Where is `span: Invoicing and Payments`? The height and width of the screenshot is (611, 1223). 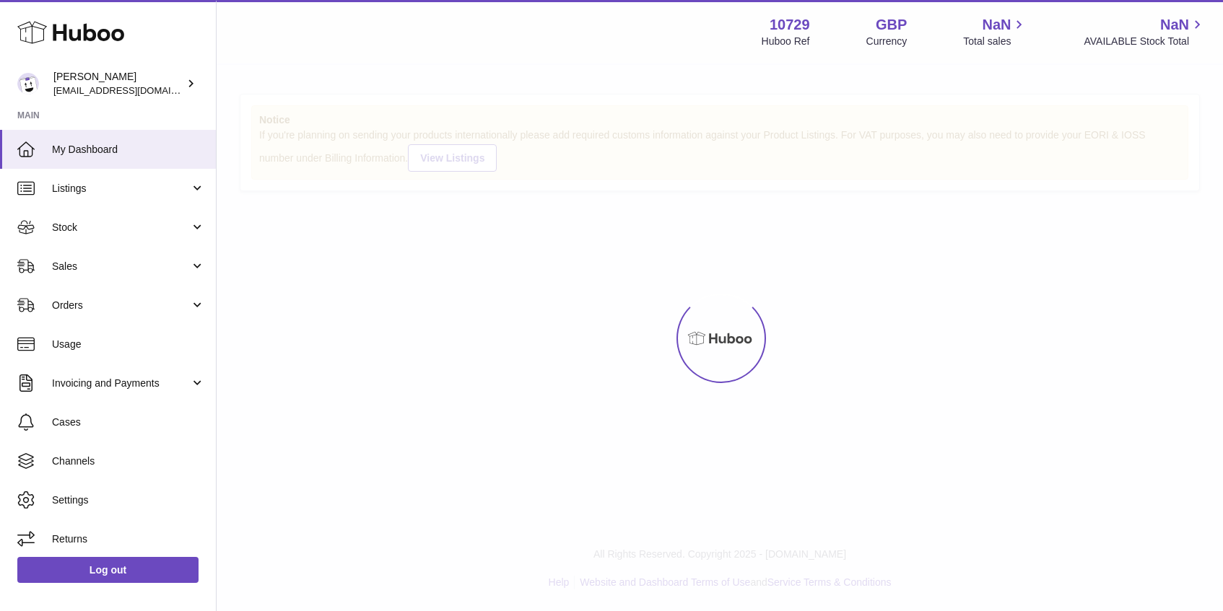
span: Invoicing and Payments is located at coordinates (121, 383).